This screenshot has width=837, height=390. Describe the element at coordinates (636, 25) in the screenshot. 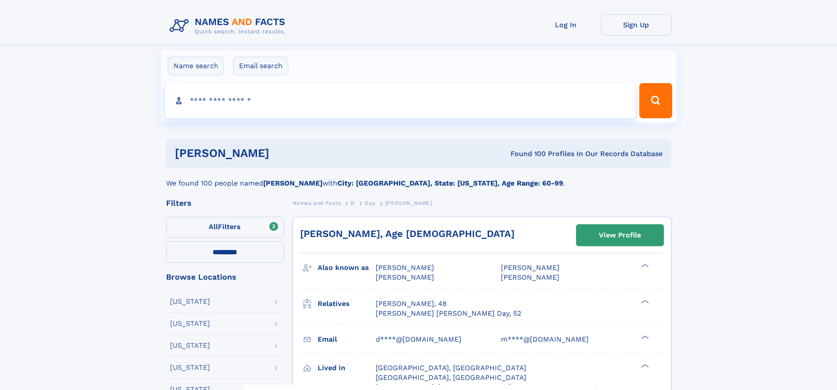

I see `a: Sign Up` at that location.